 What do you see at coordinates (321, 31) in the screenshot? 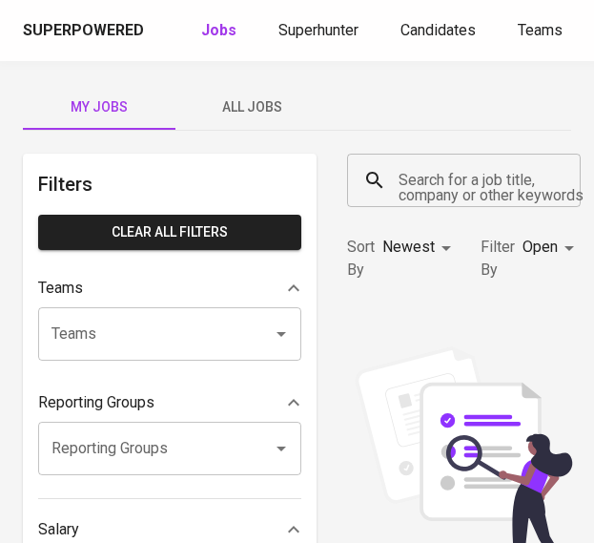
I see `a: Superhunter` at bounding box center [321, 31].